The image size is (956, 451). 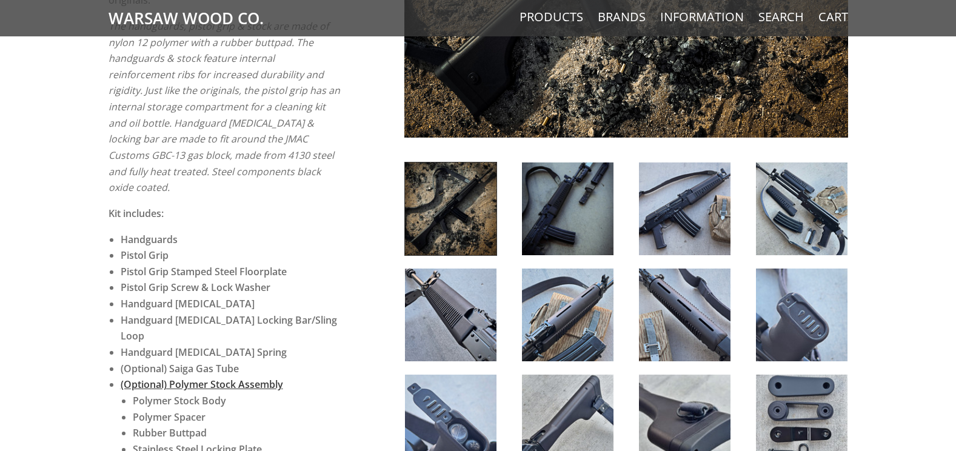 What do you see at coordinates (179, 401) in the screenshot?
I see `strong: Polymer Stock Body` at bounding box center [179, 401].